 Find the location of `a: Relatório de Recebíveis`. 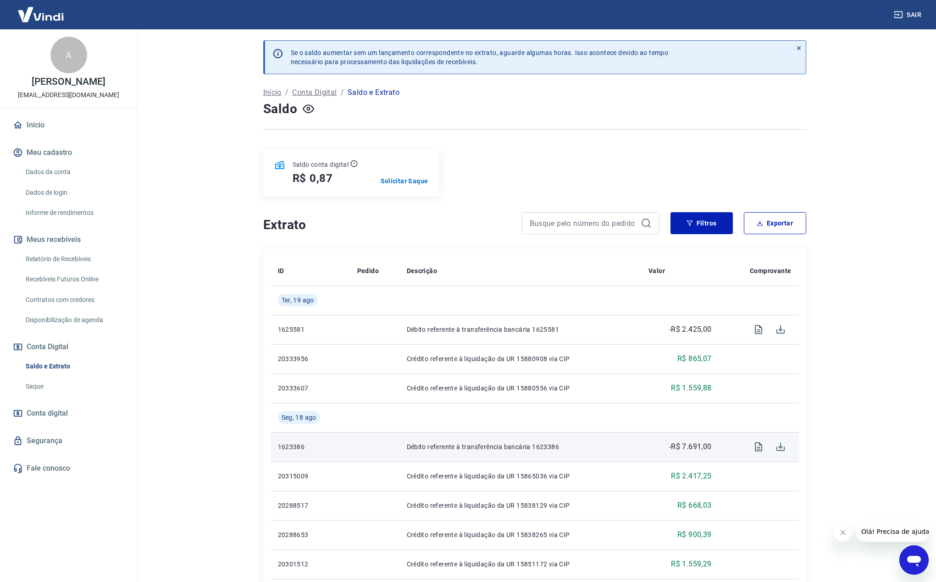

a: Relatório de Recebíveis is located at coordinates (74, 259).